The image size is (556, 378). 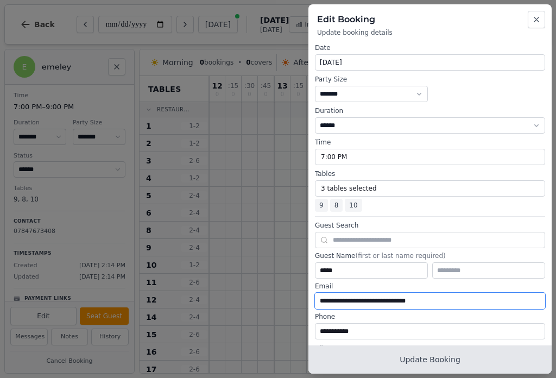 What do you see at coordinates (430, 174) in the screenshot?
I see `label: Tables` at bounding box center [430, 174].